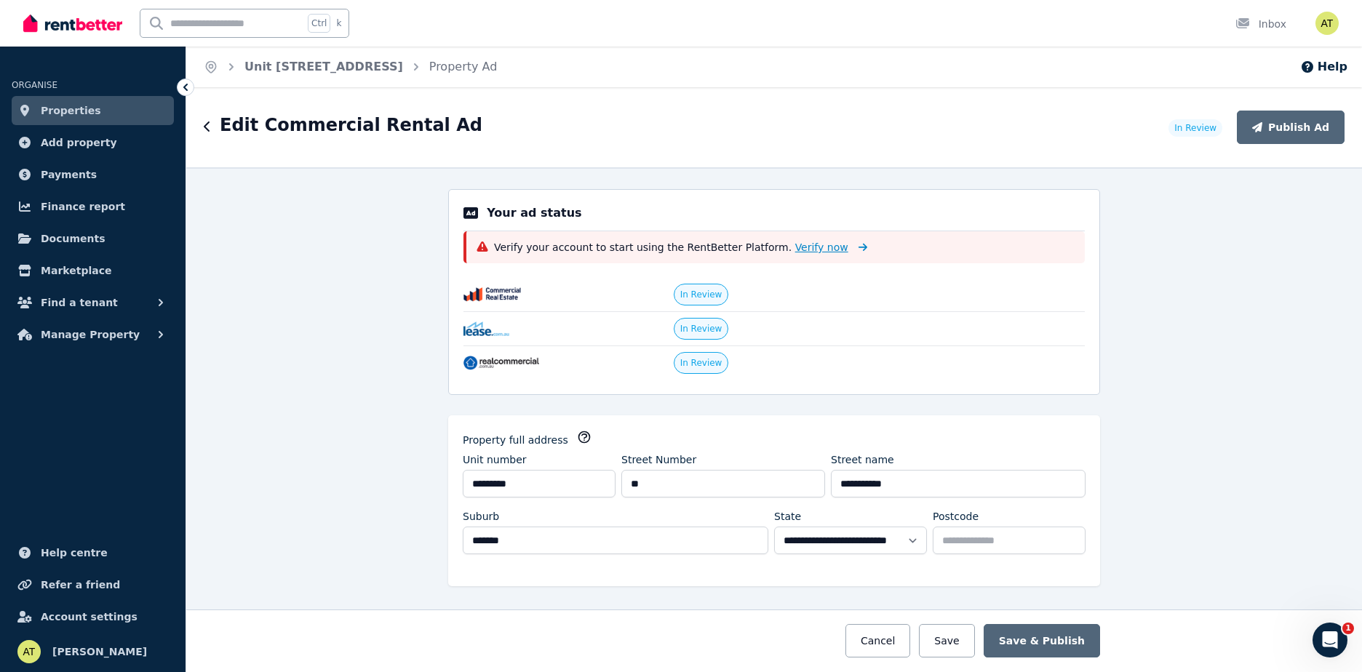 The image size is (1362, 672). What do you see at coordinates (68, 175) in the screenshot?
I see `span: Payments` at bounding box center [68, 175].